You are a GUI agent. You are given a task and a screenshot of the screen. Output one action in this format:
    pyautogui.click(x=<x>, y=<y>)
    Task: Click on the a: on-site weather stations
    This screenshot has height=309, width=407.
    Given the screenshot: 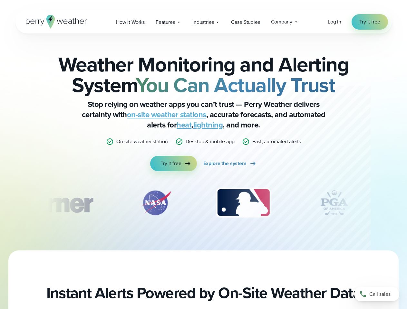 What is the action you would take?
    pyautogui.click(x=166, y=115)
    